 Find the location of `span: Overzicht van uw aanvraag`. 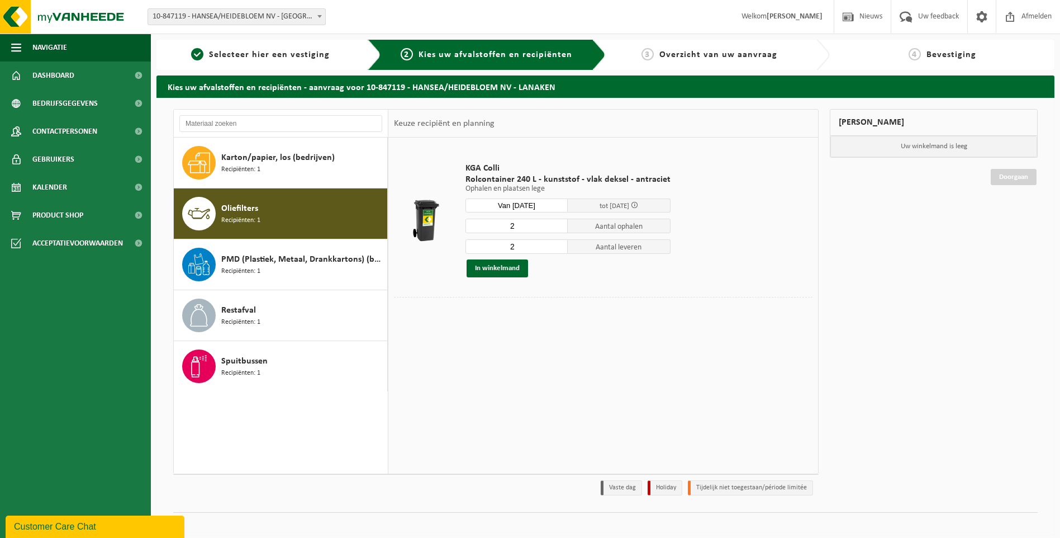

span: Overzicht van uw aanvraag is located at coordinates (718, 55).